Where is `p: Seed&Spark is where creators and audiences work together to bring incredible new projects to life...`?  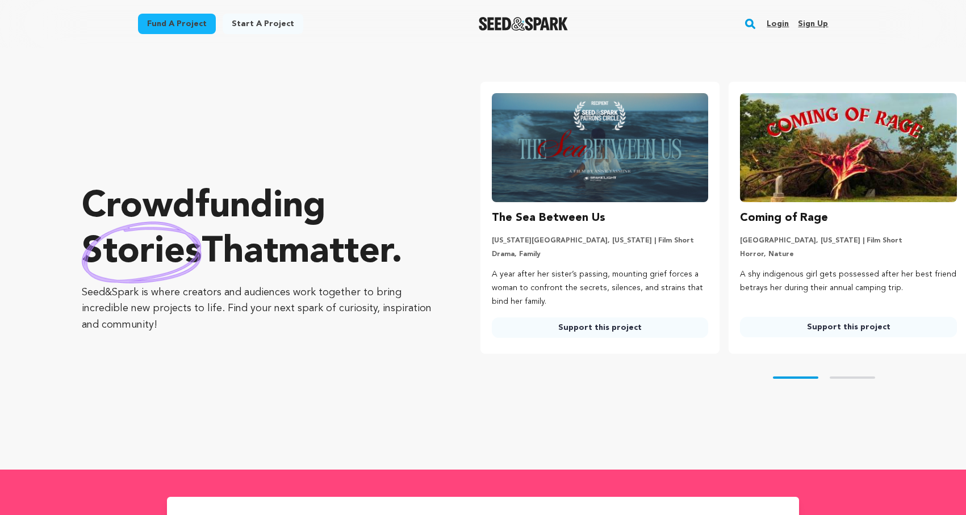 p: Seed&Spark is where creators and audiences work together to bring incredible new projects to life... is located at coordinates (258, 309).